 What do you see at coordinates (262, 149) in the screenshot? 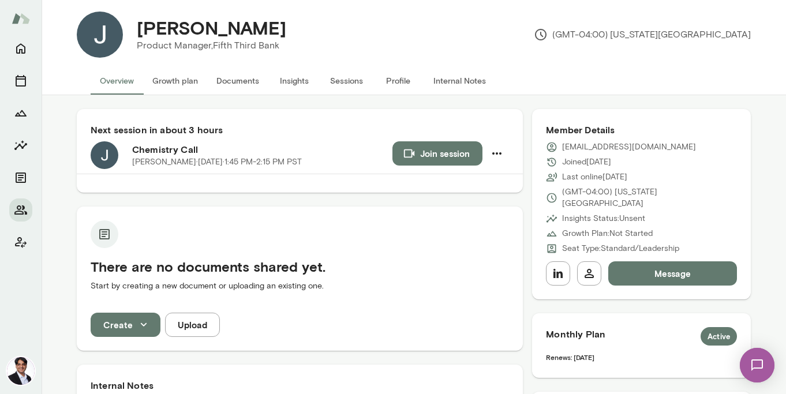
I see `h6: Chemistry Call` at bounding box center [262, 149].